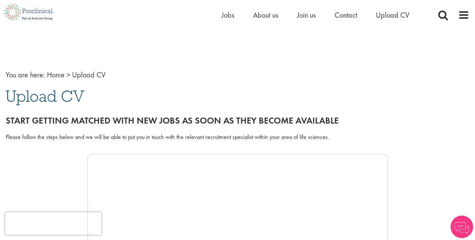 Image resolution: width=475 pixels, height=240 pixels. What do you see at coordinates (266, 15) in the screenshot?
I see `span: About us` at bounding box center [266, 15].